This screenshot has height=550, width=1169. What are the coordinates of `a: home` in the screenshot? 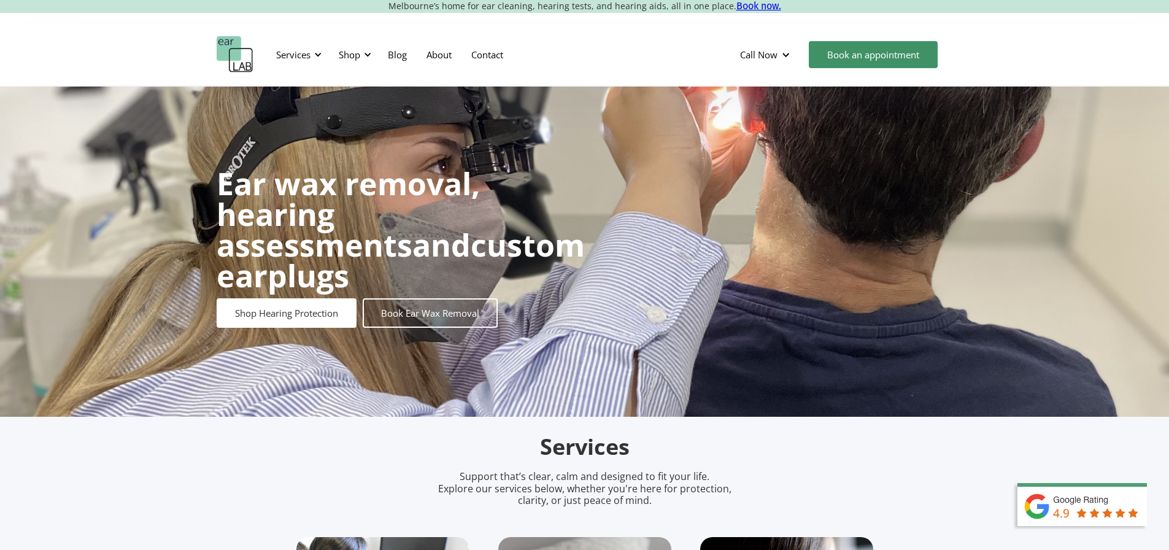 It's located at (235, 55).